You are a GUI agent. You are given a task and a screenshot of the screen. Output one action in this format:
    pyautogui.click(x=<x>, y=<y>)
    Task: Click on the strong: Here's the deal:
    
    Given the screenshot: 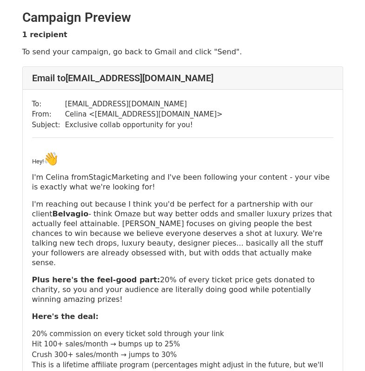 What is the action you would take?
    pyautogui.click(x=65, y=317)
    